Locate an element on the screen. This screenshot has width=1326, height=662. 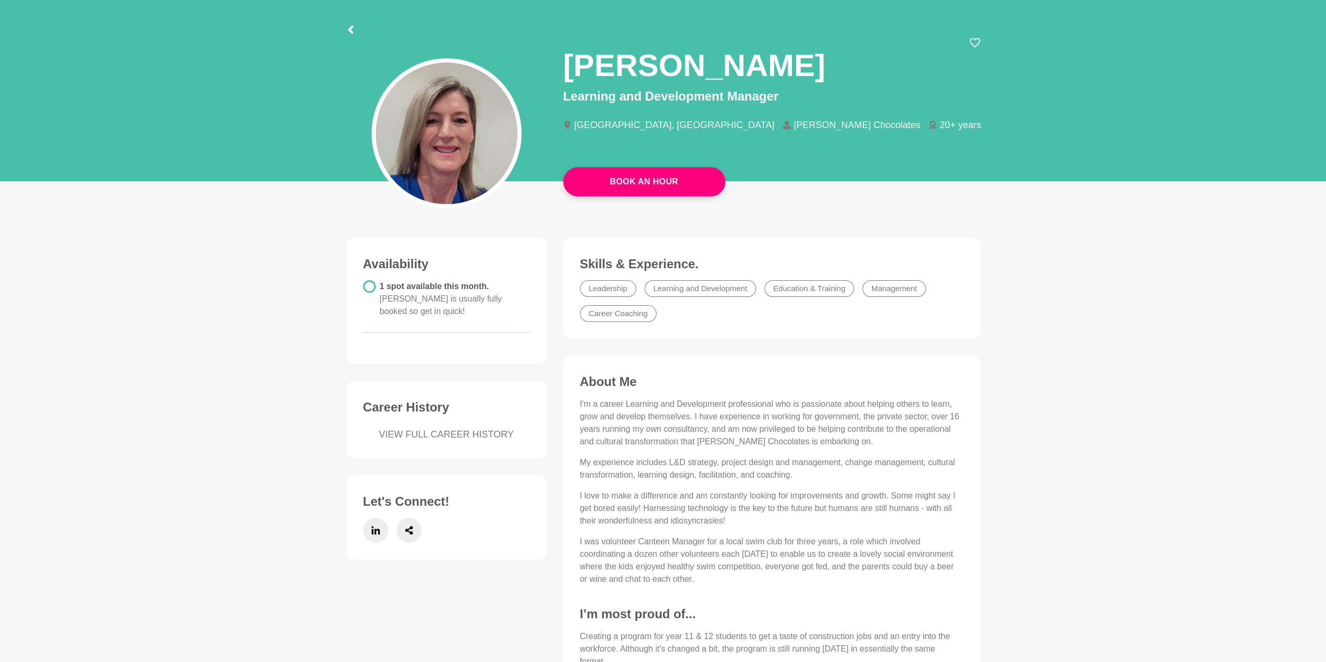
a: LinkedIn is located at coordinates (376, 531).